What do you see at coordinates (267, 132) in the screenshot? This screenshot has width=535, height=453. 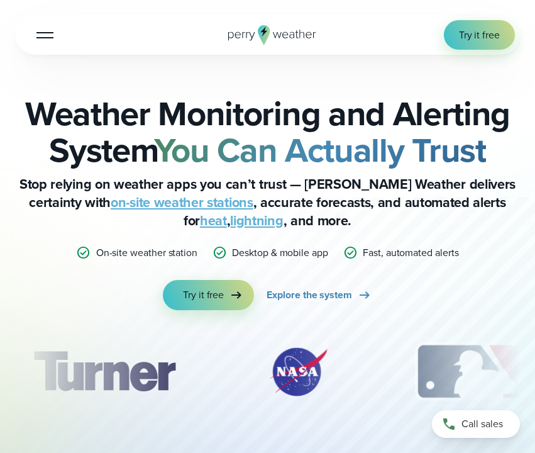 I see `h2: Weather Monitoring and Alerting System` at bounding box center [267, 132].